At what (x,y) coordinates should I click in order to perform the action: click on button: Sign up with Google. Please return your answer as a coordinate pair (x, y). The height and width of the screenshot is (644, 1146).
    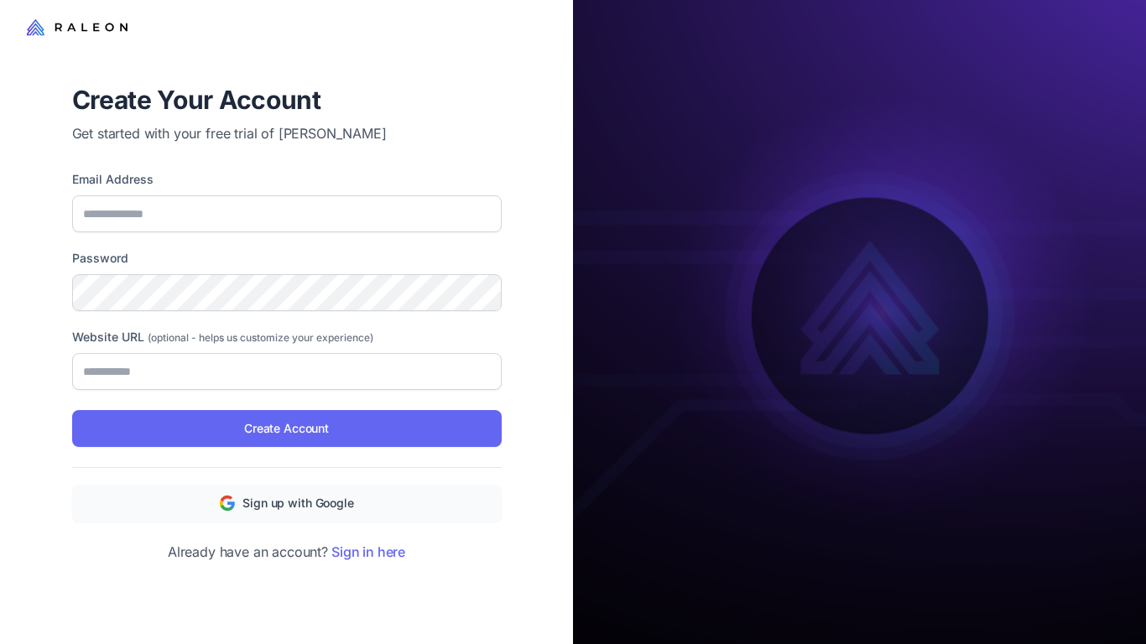
    Looking at the image, I should click on (287, 503).